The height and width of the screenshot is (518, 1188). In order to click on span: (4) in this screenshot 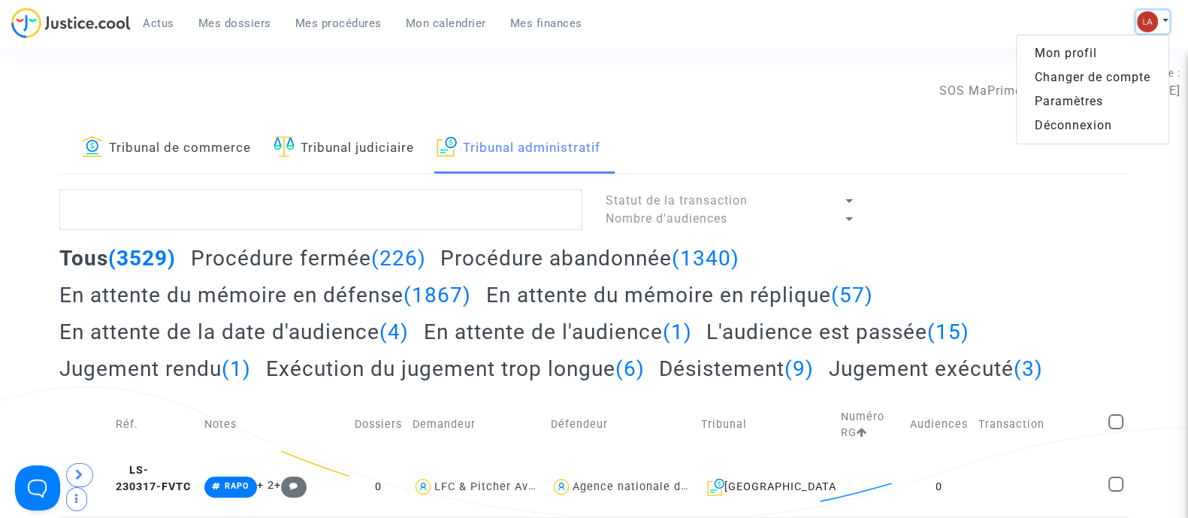, I will do `click(394, 331)`.